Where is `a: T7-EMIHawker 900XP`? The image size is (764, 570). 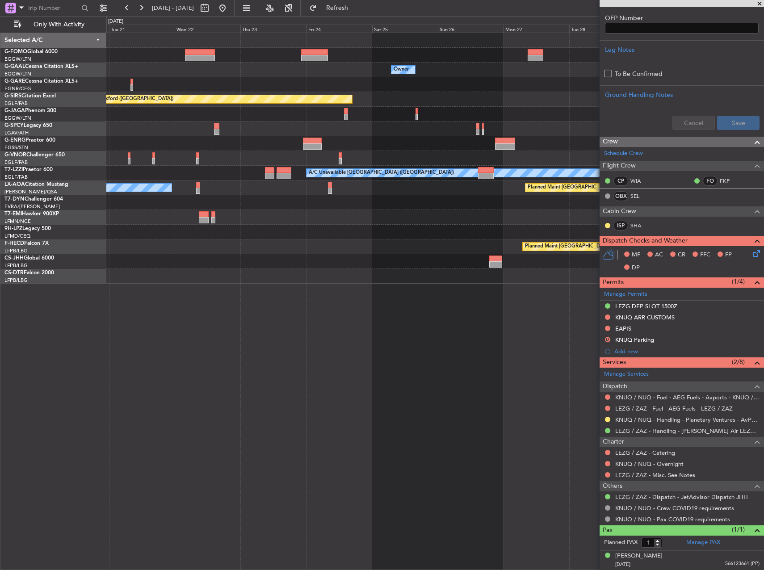
a: T7-EMIHawker 900XP is located at coordinates (32, 214).